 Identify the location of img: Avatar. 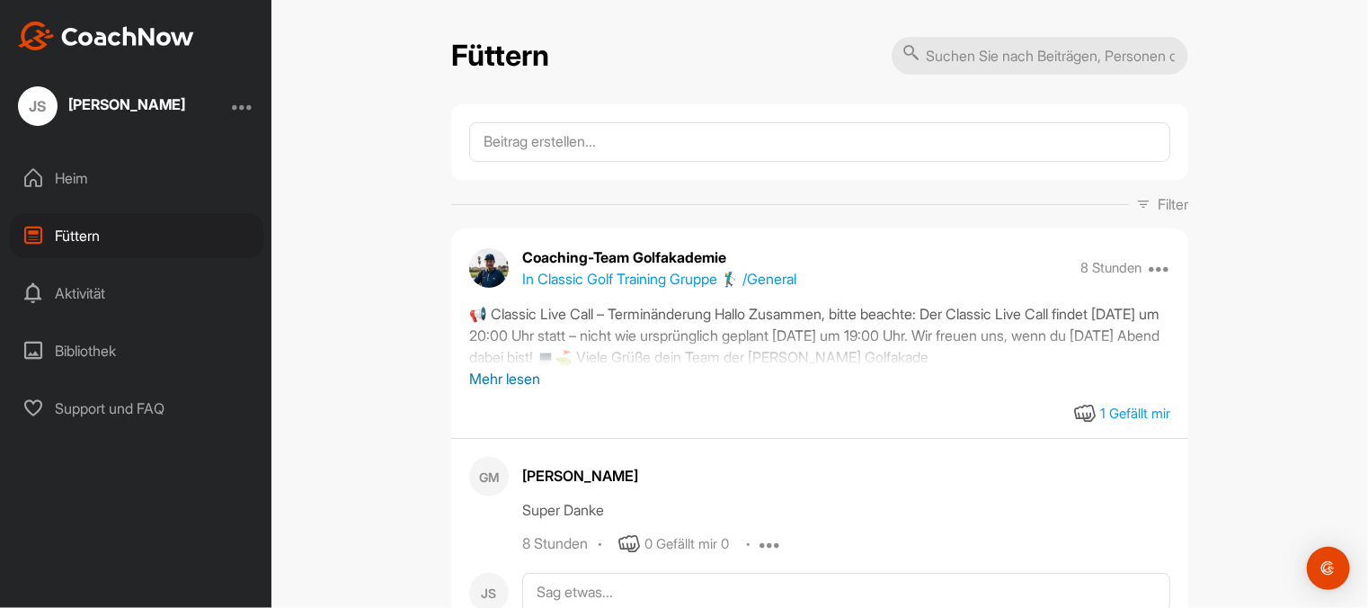
(489, 268).